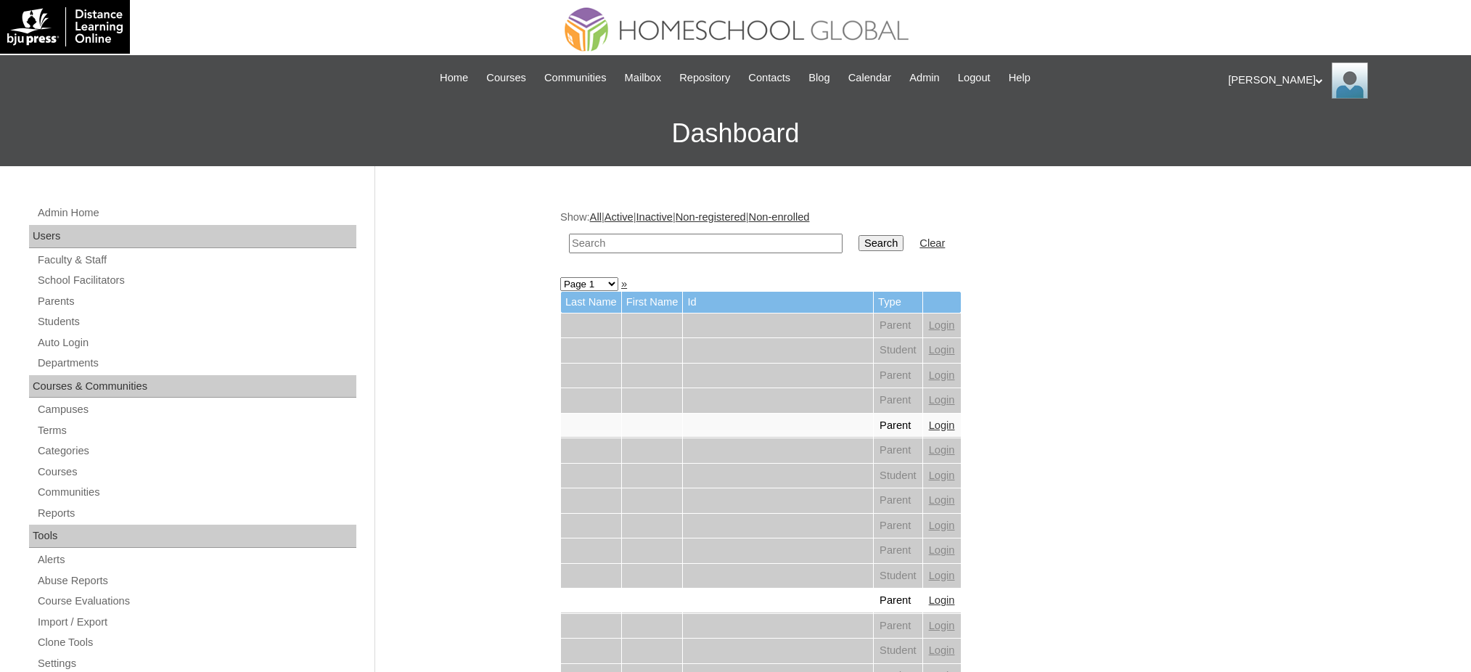 The width and height of the screenshot is (1471, 672). What do you see at coordinates (596, 217) in the screenshot?
I see `a: All` at bounding box center [596, 217].